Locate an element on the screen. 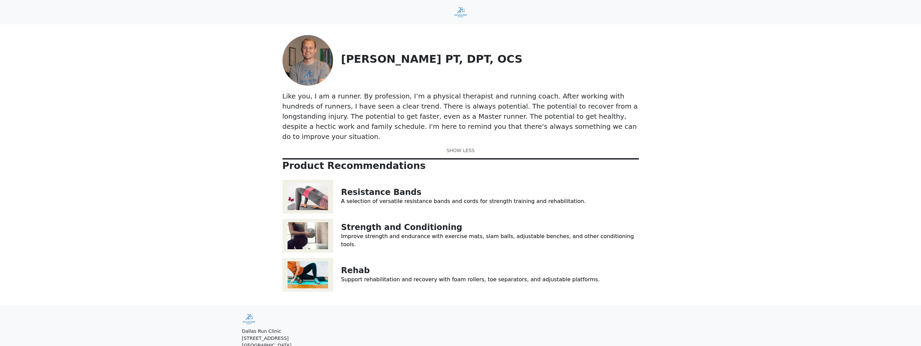 Image resolution: width=921 pixels, height=346 pixels. img: Rehab is located at coordinates (308, 275).